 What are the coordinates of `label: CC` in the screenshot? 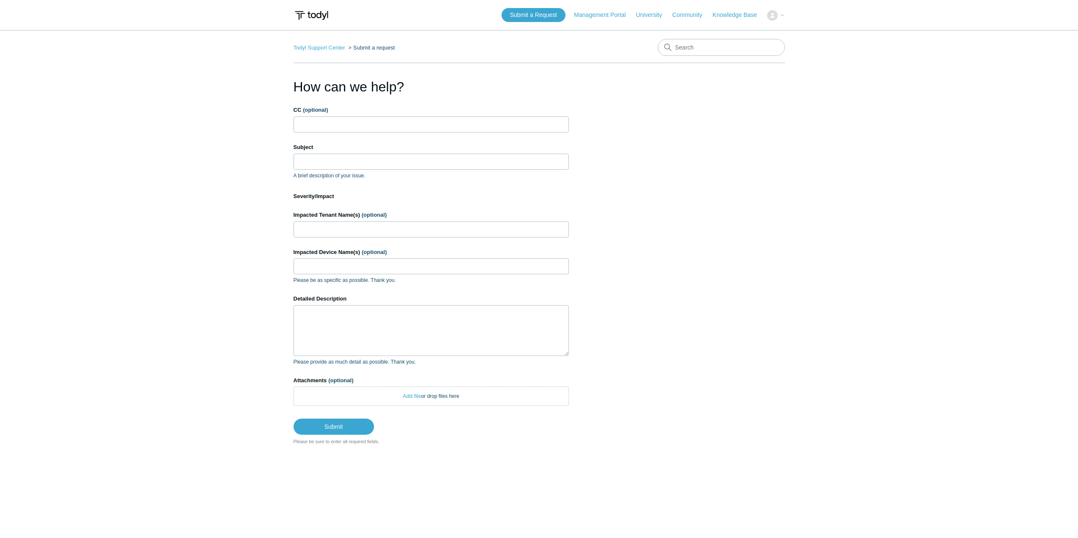 It's located at (431, 110).